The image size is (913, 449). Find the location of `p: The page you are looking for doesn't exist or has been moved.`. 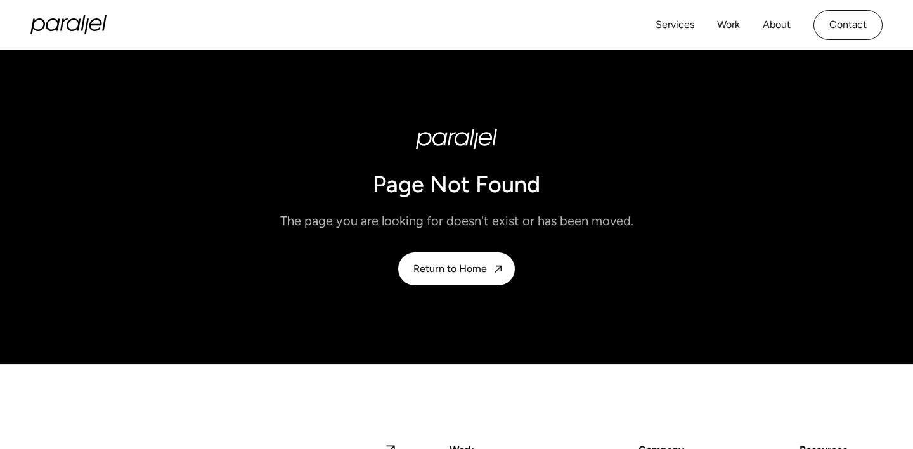

p: The page you are looking for doesn't exist or has been moved. is located at coordinates (456, 221).